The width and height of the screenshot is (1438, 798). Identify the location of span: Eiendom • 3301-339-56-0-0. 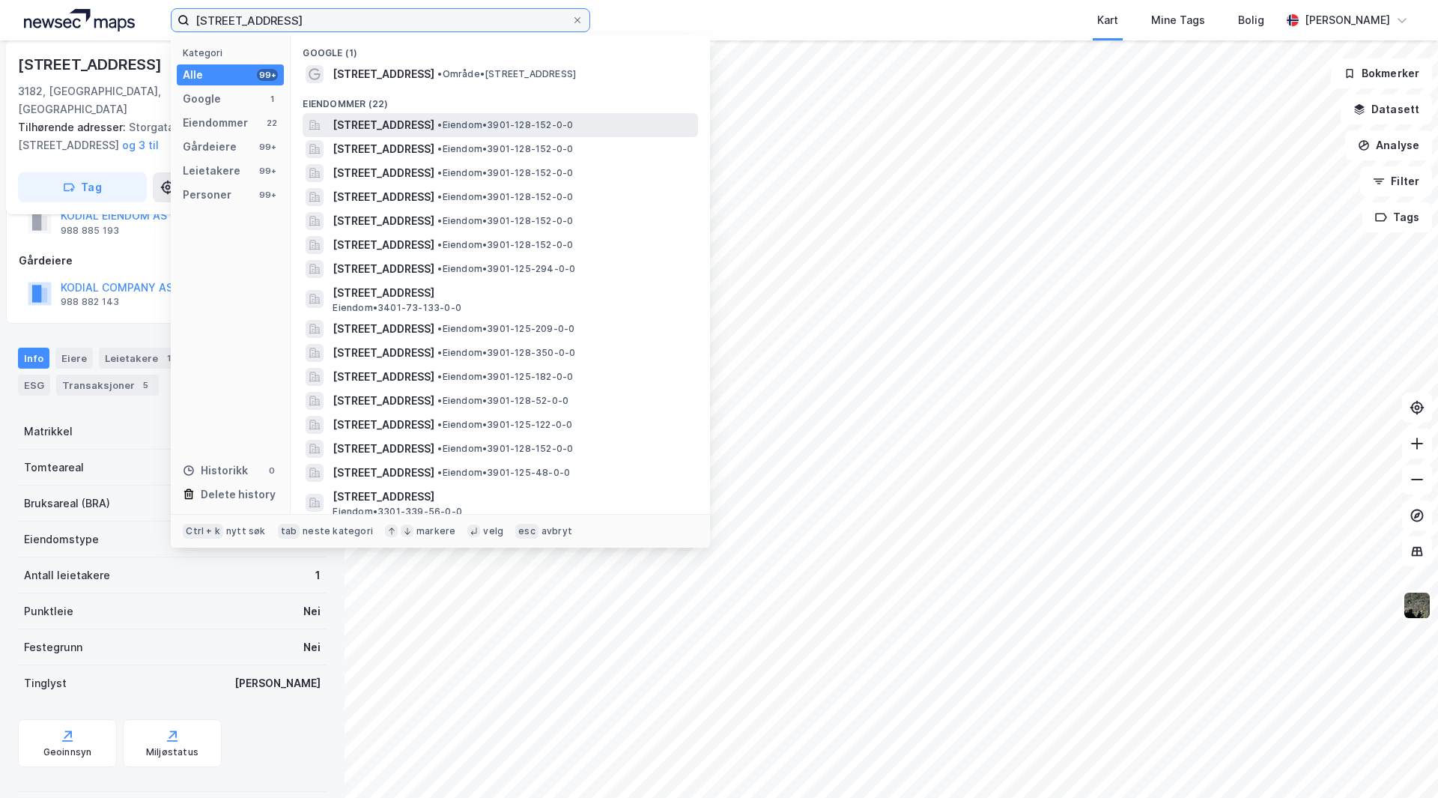
(397, 512).